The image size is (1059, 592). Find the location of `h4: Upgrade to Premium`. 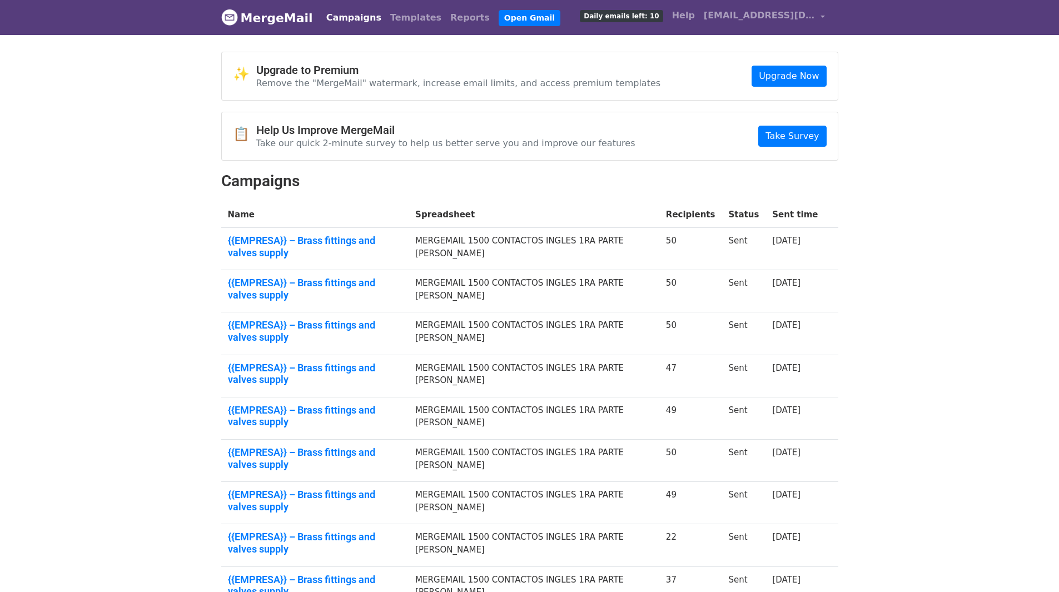

h4: Upgrade to Premium is located at coordinates (459, 70).